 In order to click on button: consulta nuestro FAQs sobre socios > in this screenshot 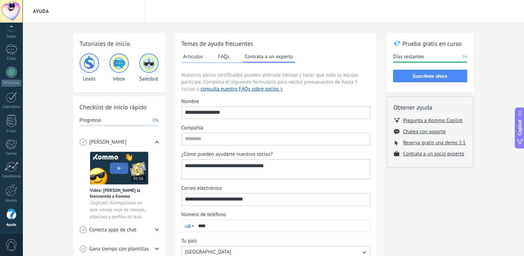, I will do `click(242, 89)`.